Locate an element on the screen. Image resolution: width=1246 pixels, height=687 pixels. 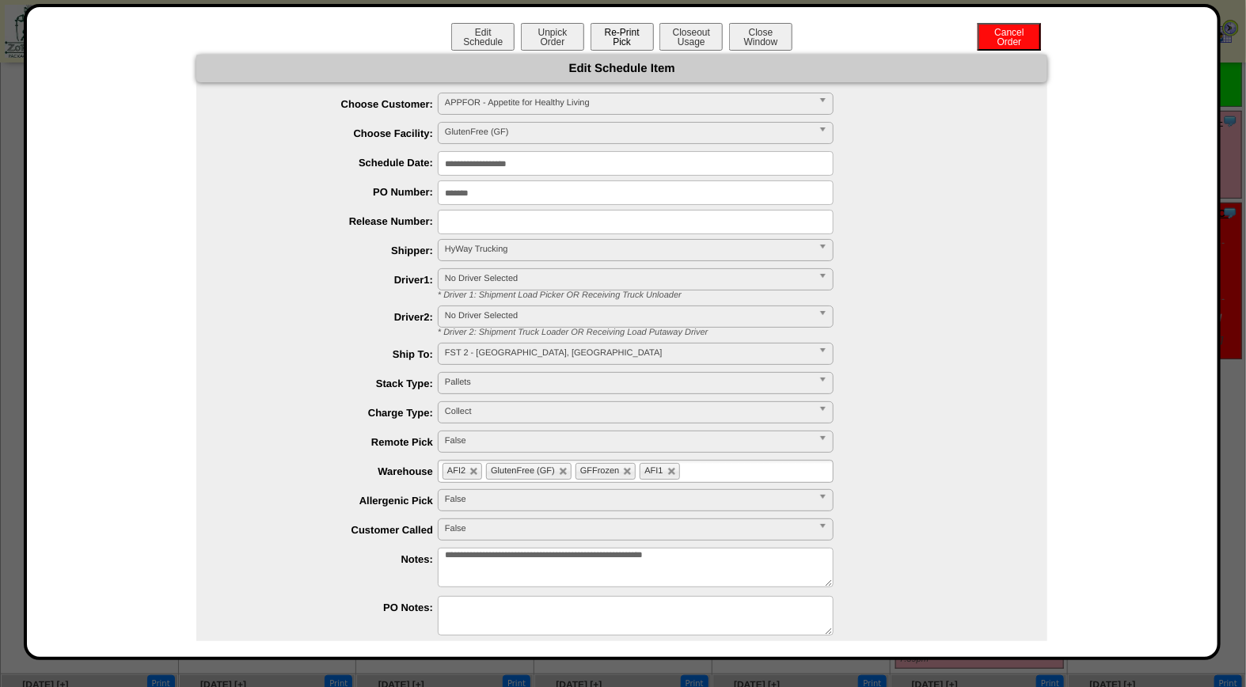
div: * Driver 1: Shipment Load Picker OR Receiving Truck Unloader is located at coordinates (736, 295).